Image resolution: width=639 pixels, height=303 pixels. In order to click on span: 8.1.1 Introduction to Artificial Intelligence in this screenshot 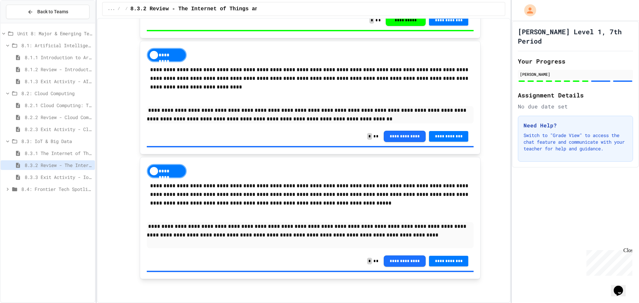, I will do `click(58, 57)`.